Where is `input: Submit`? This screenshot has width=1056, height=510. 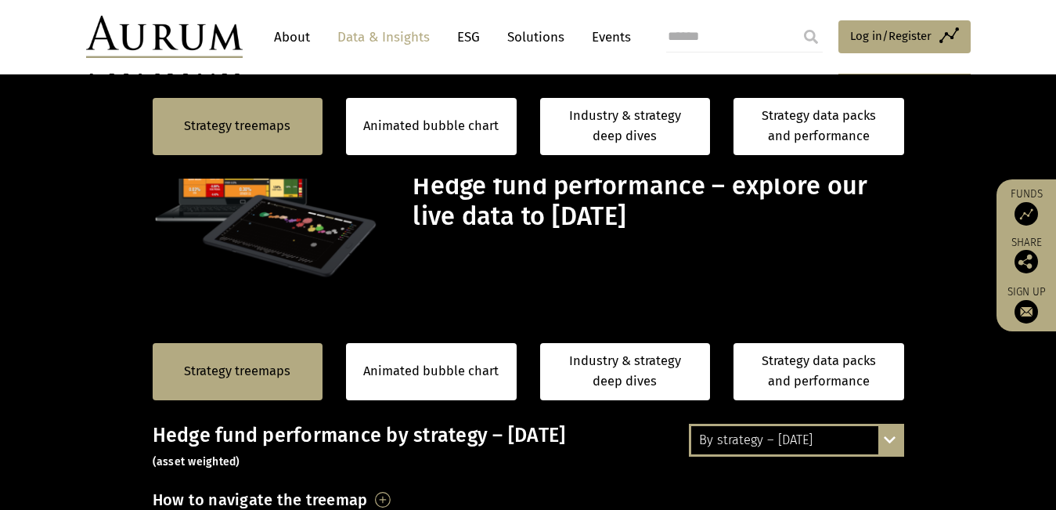 input: Submit is located at coordinates (811, 37).